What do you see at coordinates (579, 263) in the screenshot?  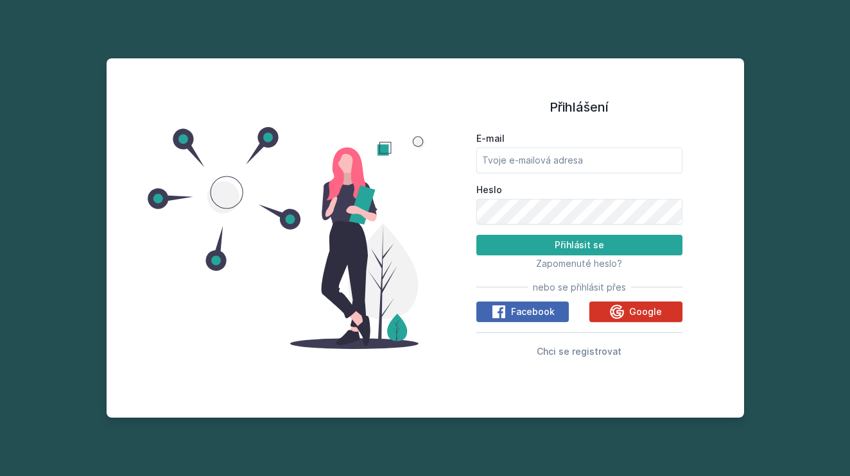 I see `span: Zapomenuté heslo?` at bounding box center [579, 263].